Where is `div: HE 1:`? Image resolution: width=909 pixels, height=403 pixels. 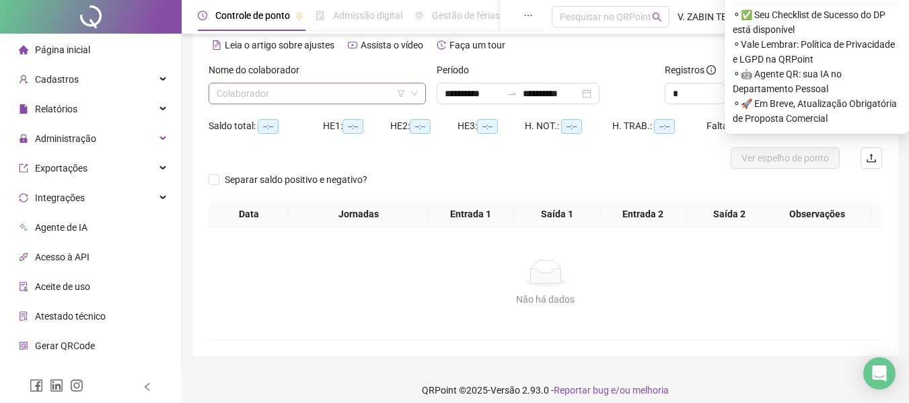 div: HE 1: is located at coordinates (356, 126).